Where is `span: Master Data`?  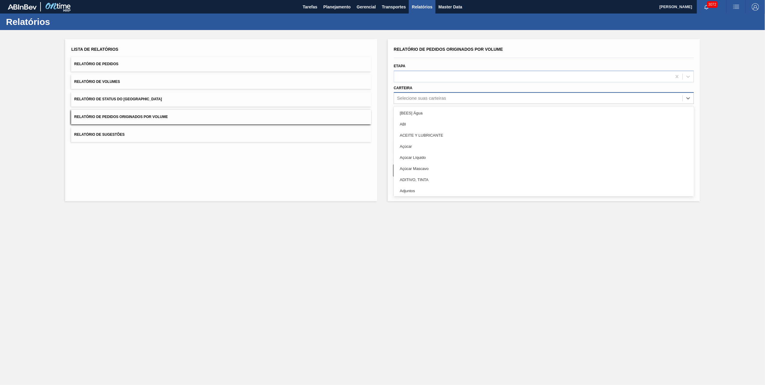 span: Master Data is located at coordinates (450, 7).